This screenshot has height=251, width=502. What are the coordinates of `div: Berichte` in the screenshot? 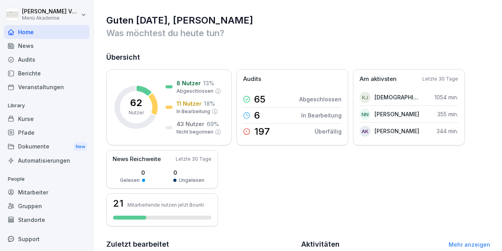 It's located at (47, 73).